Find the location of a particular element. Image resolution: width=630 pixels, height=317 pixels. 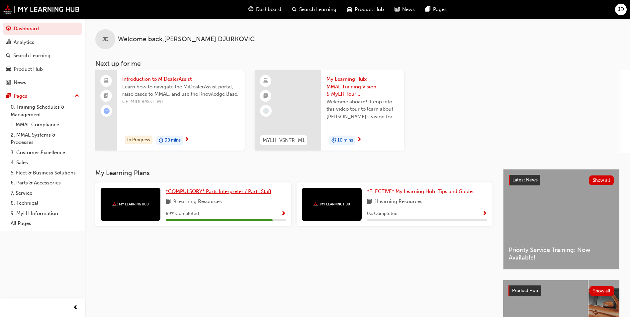

a: Product HubShow all is located at coordinates (561, 291).